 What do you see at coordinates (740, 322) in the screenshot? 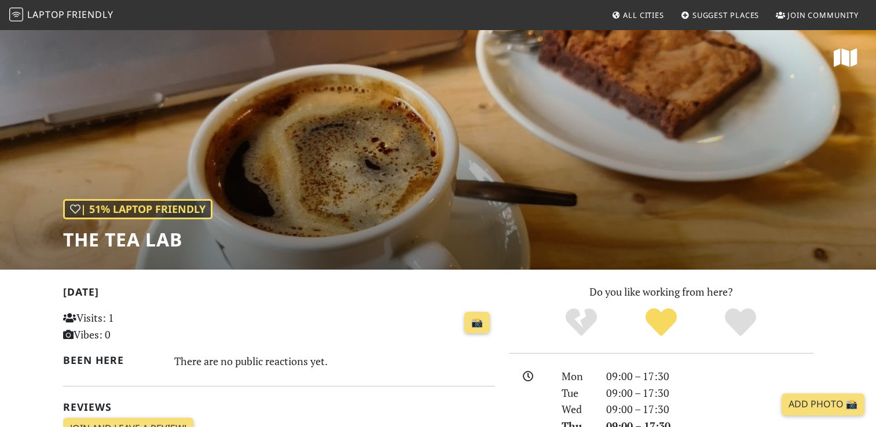
I see `div: Definitely!` at bounding box center [740, 322].